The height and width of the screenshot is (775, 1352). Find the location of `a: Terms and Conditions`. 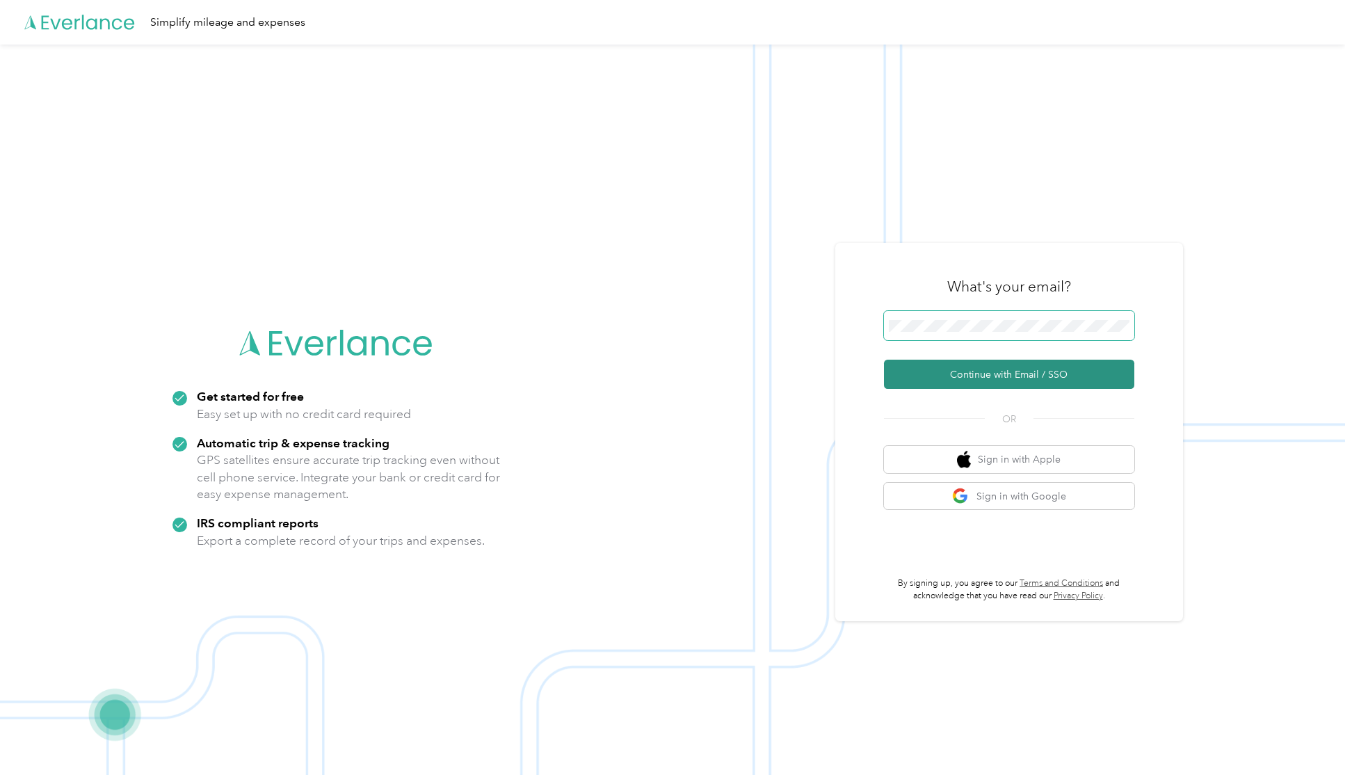

a: Terms and Conditions is located at coordinates (1061, 583).